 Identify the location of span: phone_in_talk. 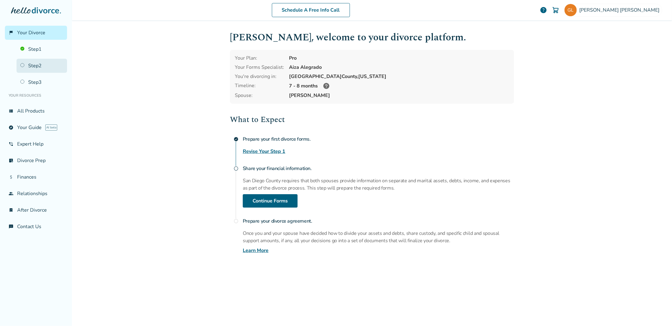
(11, 144).